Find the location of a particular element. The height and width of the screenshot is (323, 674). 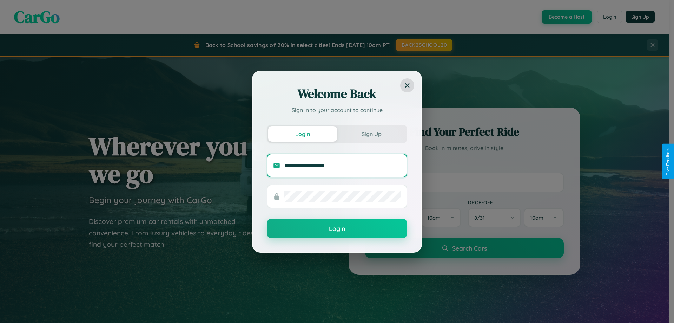

p: Sign in to your account to continue is located at coordinates (337, 110).